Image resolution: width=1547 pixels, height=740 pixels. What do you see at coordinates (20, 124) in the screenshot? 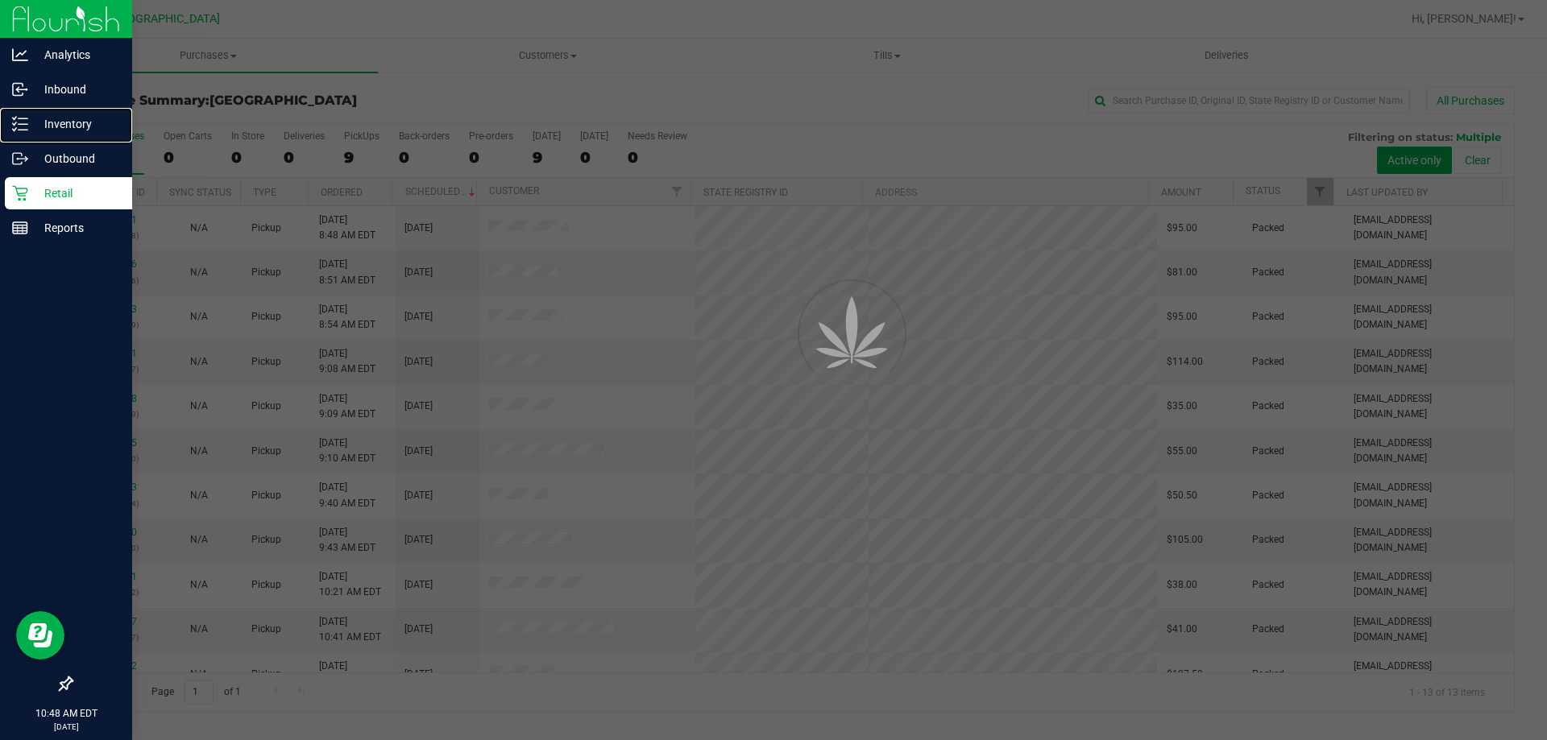
I see `inline-svg: Inventory` at bounding box center [20, 124].